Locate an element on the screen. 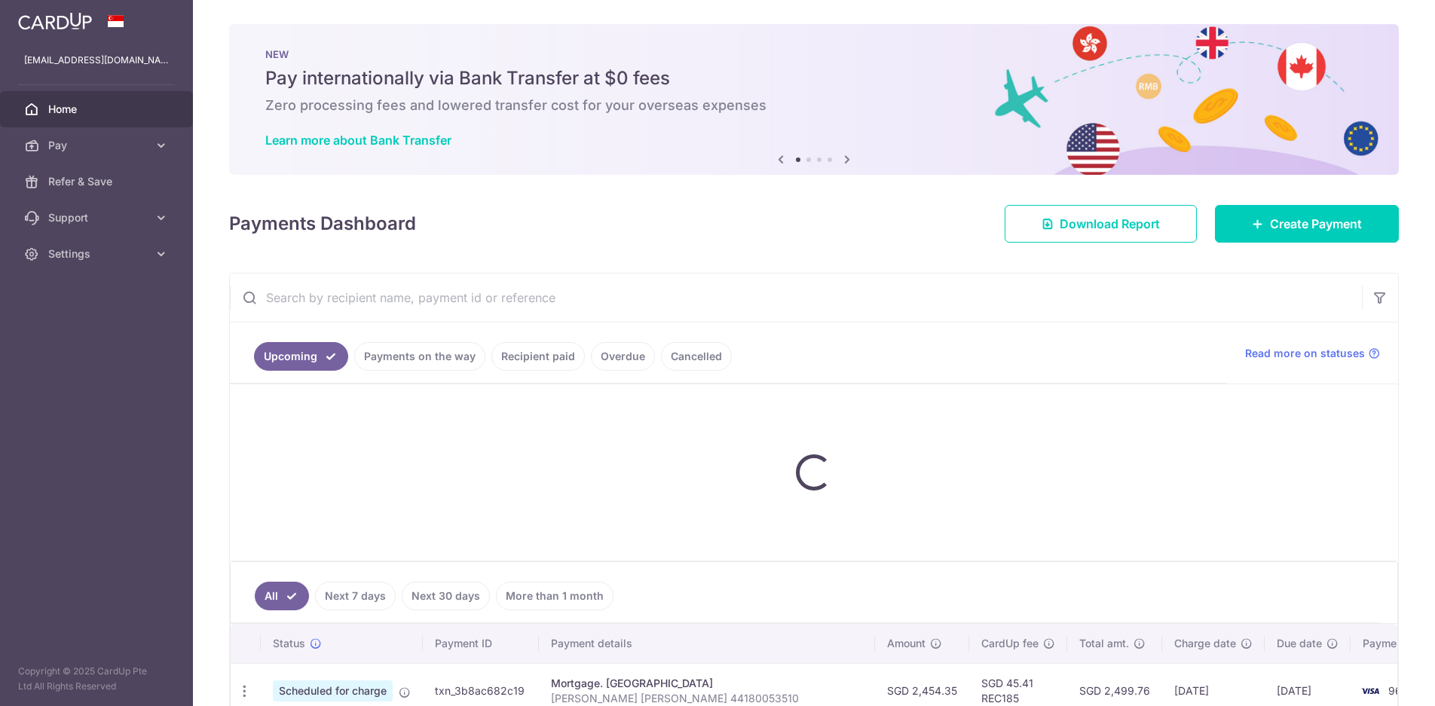  a: Upcoming is located at coordinates (301, 356).